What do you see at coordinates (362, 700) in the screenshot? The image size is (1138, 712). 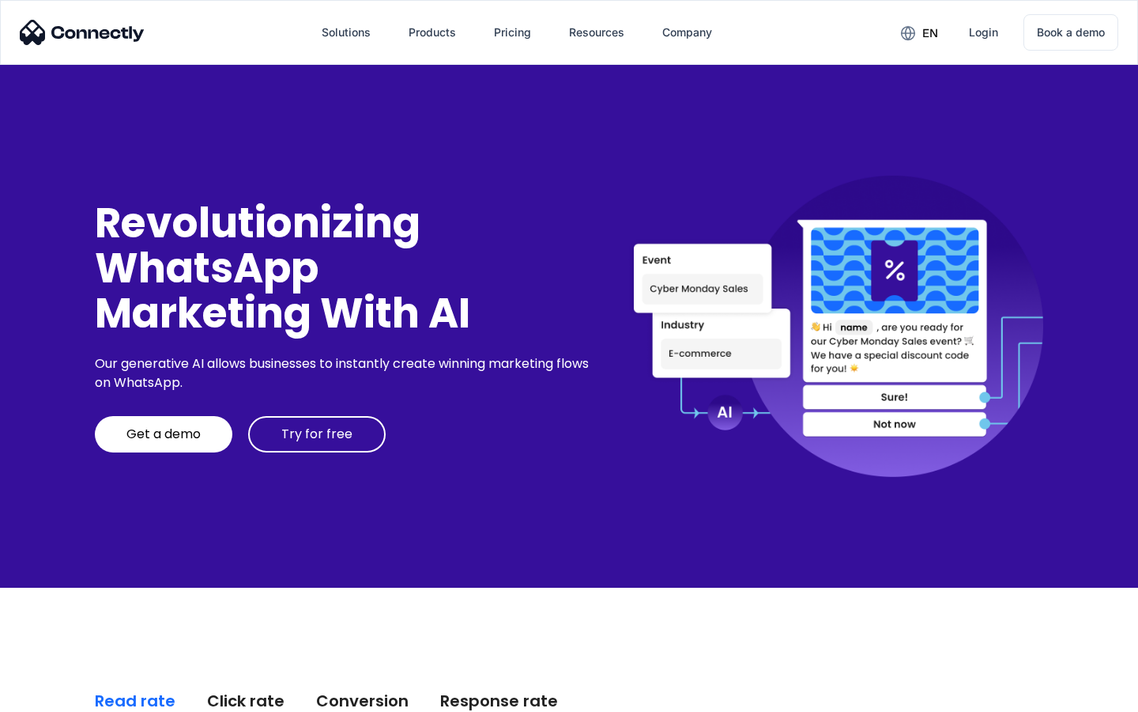 I see `div: Conversion` at bounding box center [362, 700].